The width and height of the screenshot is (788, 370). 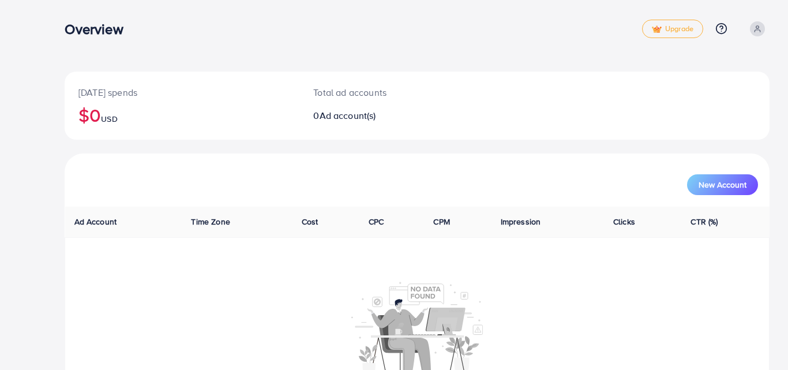 What do you see at coordinates (723, 185) in the screenshot?
I see `span: New Account` at bounding box center [723, 185].